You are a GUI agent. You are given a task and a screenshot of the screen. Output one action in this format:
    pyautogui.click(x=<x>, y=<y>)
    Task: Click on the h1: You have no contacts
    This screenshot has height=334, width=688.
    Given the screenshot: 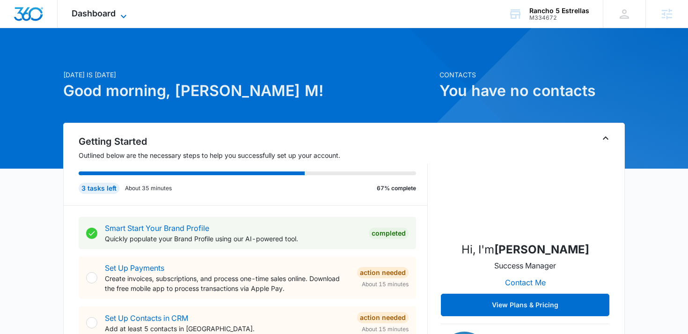 What is the action you would take?
    pyautogui.click(x=532, y=91)
    